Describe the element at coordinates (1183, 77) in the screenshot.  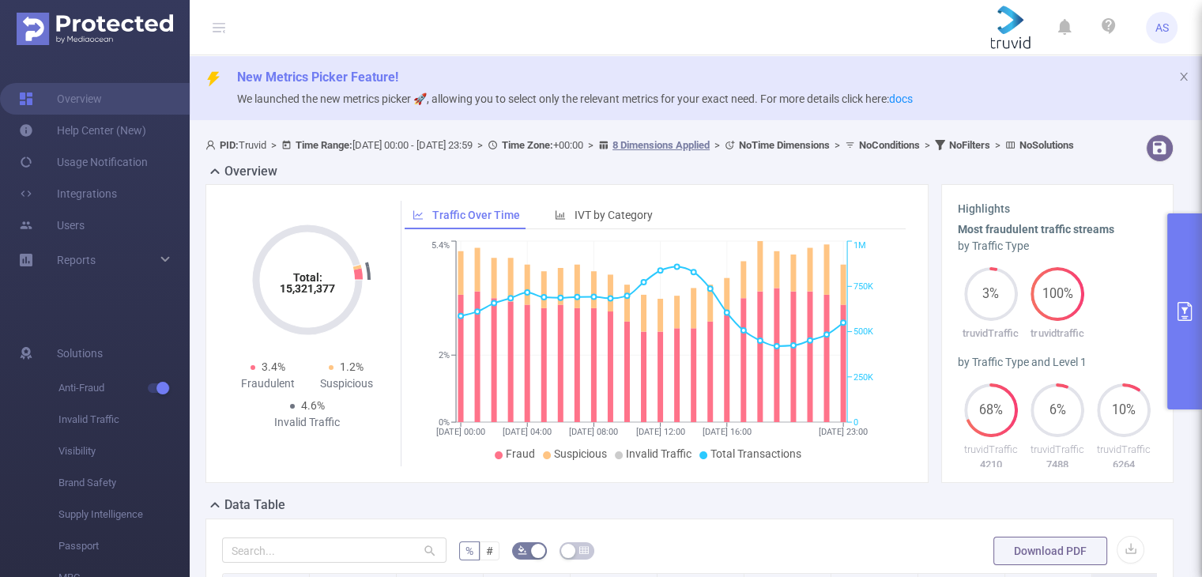
I see `i: icon: close` at that location.